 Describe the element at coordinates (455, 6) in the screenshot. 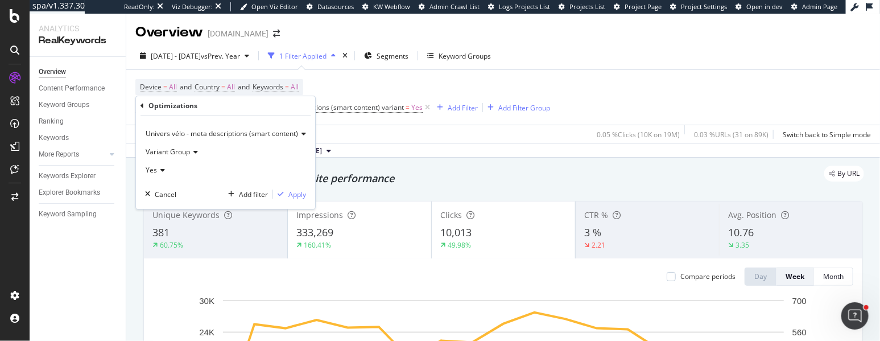

I see `span: Admin Crawl List` at that location.